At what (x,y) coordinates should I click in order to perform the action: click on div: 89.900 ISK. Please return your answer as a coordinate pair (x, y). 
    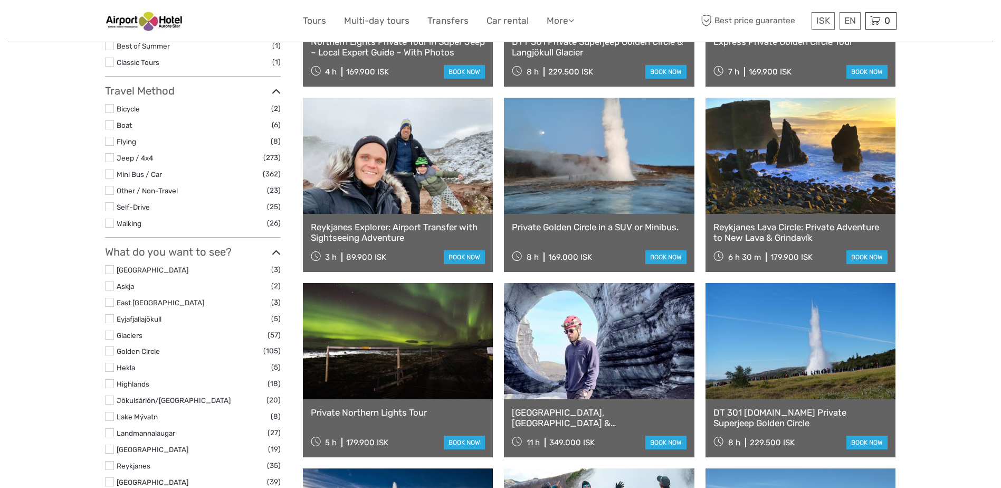
    Looking at the image, I should click on (366, 257).